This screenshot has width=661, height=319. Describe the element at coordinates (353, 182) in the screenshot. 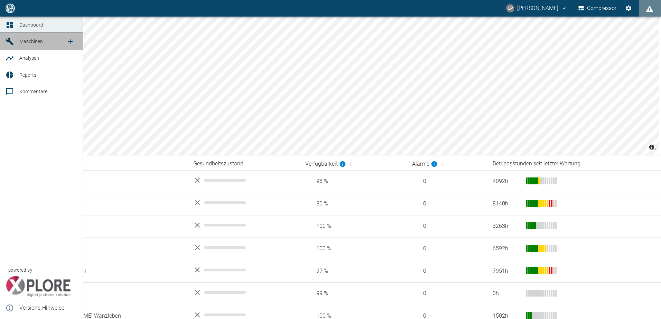

I see `span: 98 %` at that location.